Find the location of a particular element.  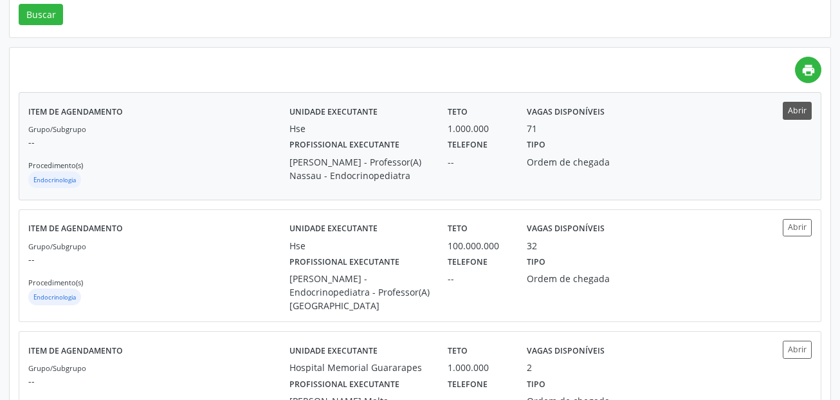

div: Hospital Memorial Guararapes is located at coordinates (360, 367).